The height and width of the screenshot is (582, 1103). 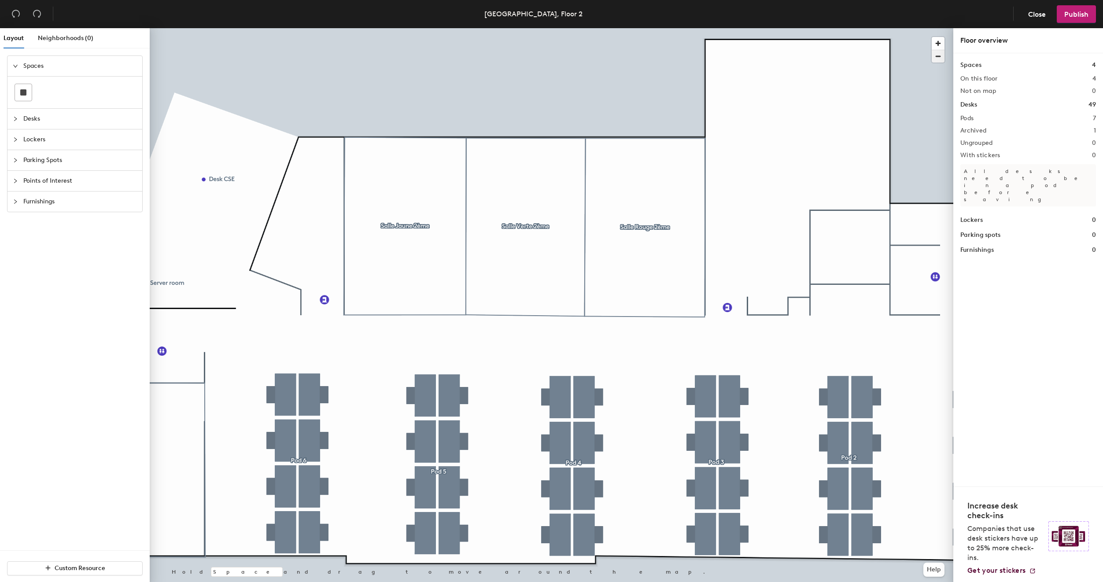 What do you see at coordinates (1095, 131) in the screenshot?
I see `h2: 1` at bounding box center [1095, 131].